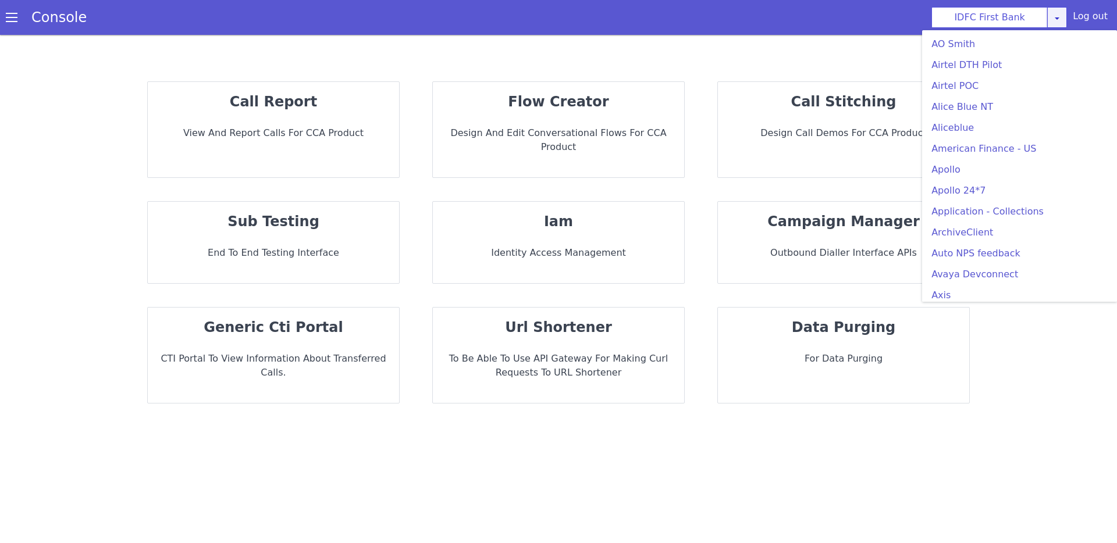  What do you see at coordinates (989, 17) in the screenshot?
I see `button: IDFC First Bank` at bounding box center [989, 17].